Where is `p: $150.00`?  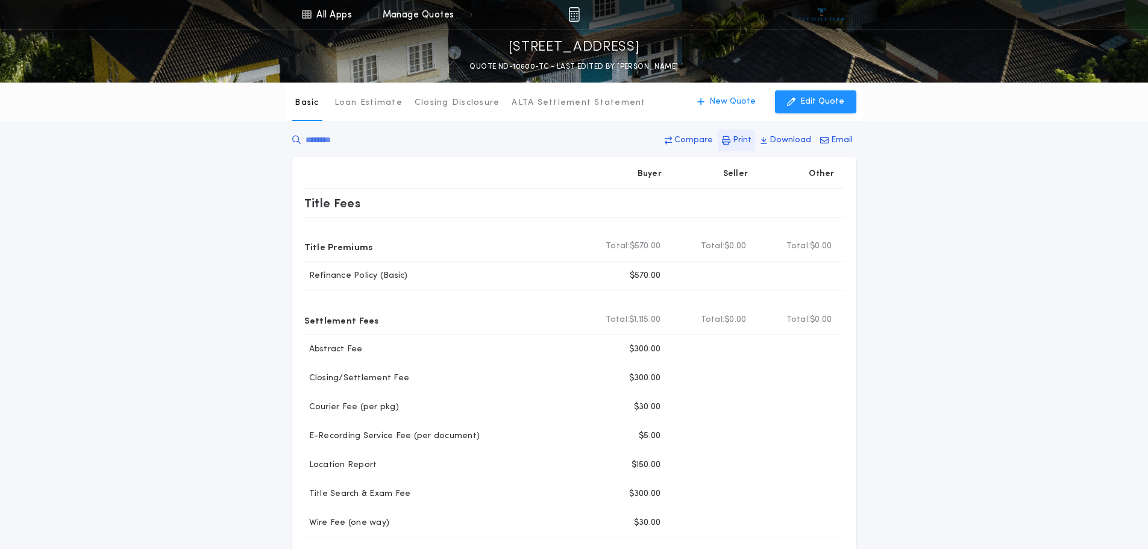
p: $150.00 is located at coordinates (646, 465).